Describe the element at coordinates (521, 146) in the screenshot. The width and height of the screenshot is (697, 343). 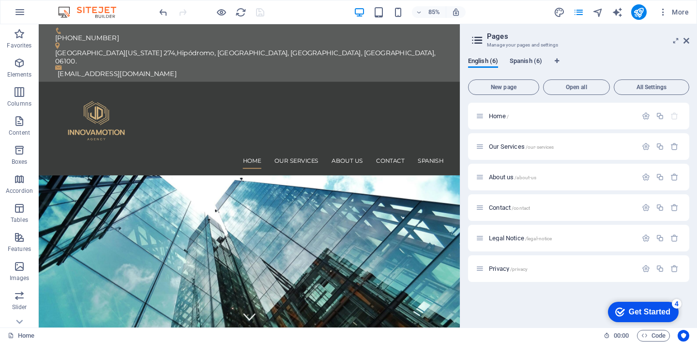
I see `span: Our Services` at that location.